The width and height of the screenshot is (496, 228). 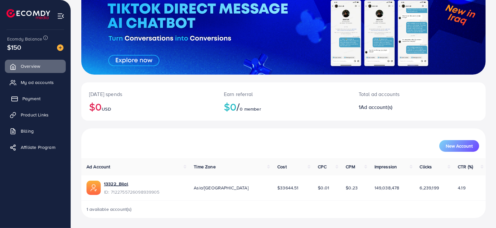 What do you see at coordinates (99, 167) in the screenshot?
I see `span: Ad Account` at bounding box center [99, 167].